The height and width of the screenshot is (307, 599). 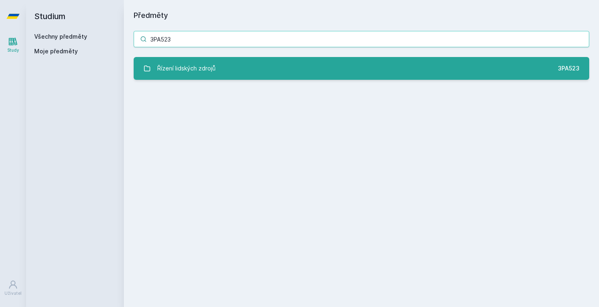 What do you see at coordinates (361, 15) in the screenshot?
I see `h1: Předměty` at bounding box center [361, 15].